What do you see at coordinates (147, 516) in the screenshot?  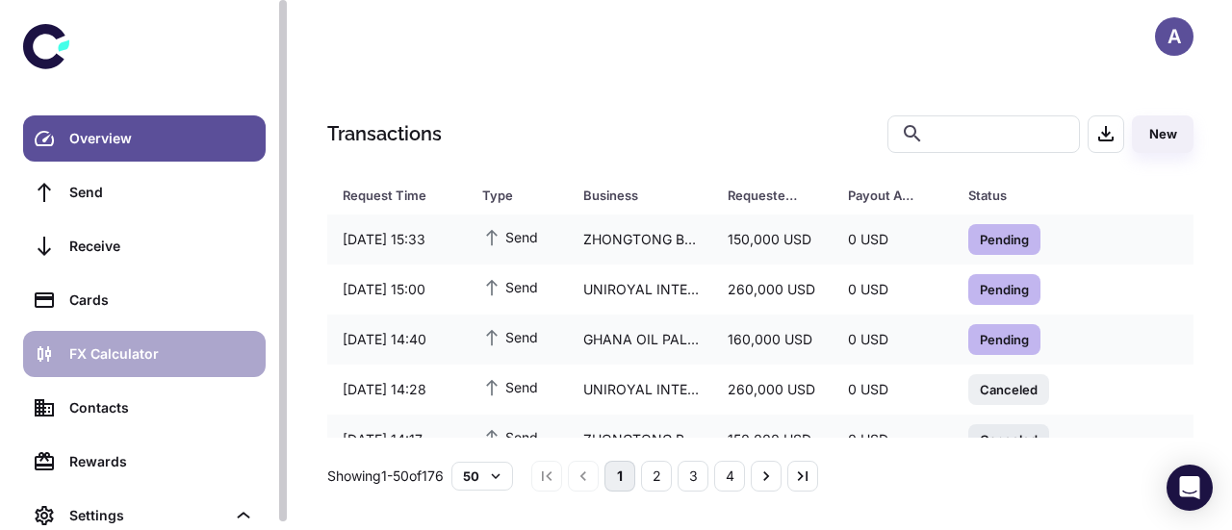 I see `div: Settings` at bounding box center [147, 516].